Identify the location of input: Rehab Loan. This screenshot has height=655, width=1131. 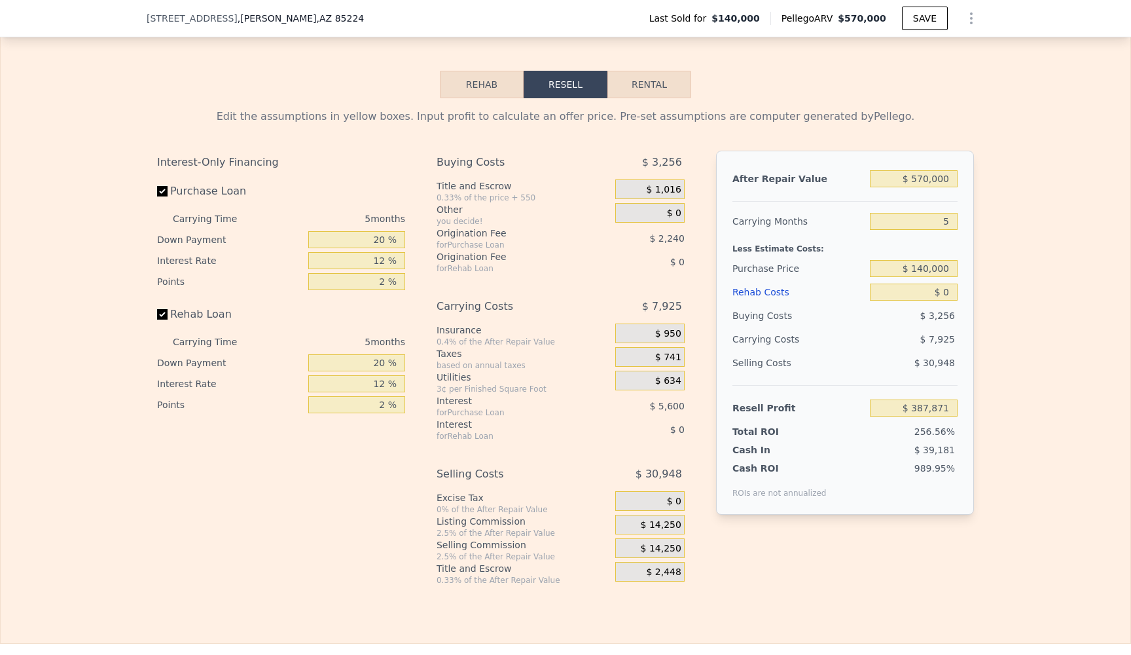
(162, 314).